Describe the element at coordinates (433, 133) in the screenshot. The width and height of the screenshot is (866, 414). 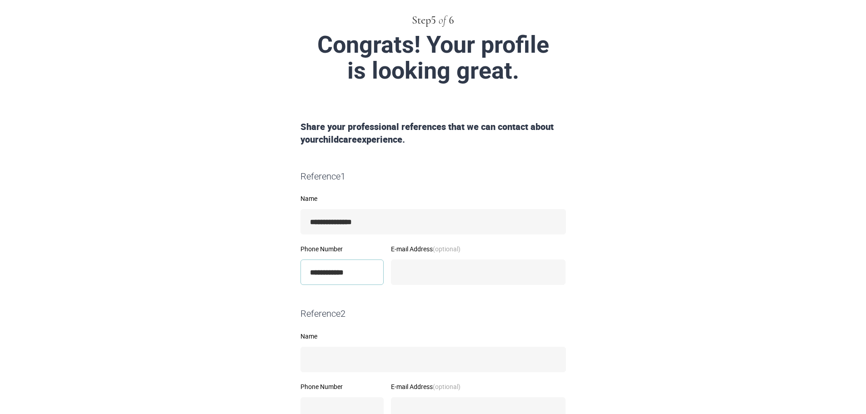
I see `div: Share your professional references that we can contact about your childcare experience.` at that location.